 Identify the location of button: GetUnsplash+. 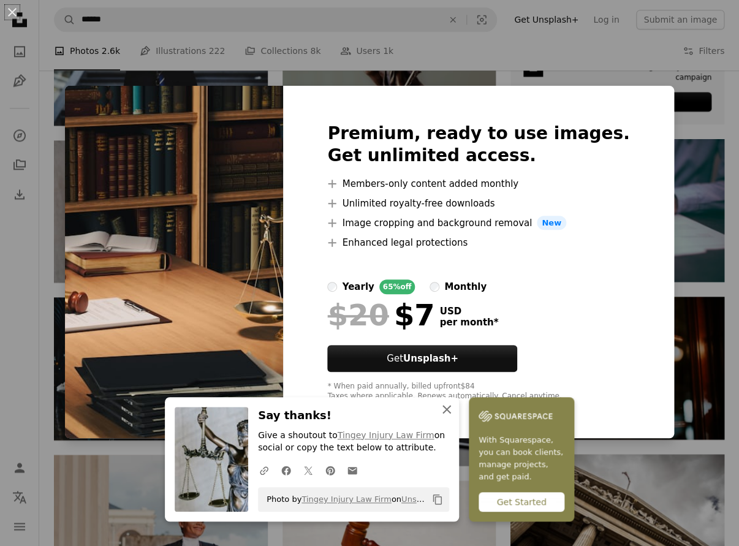
(422, 358).